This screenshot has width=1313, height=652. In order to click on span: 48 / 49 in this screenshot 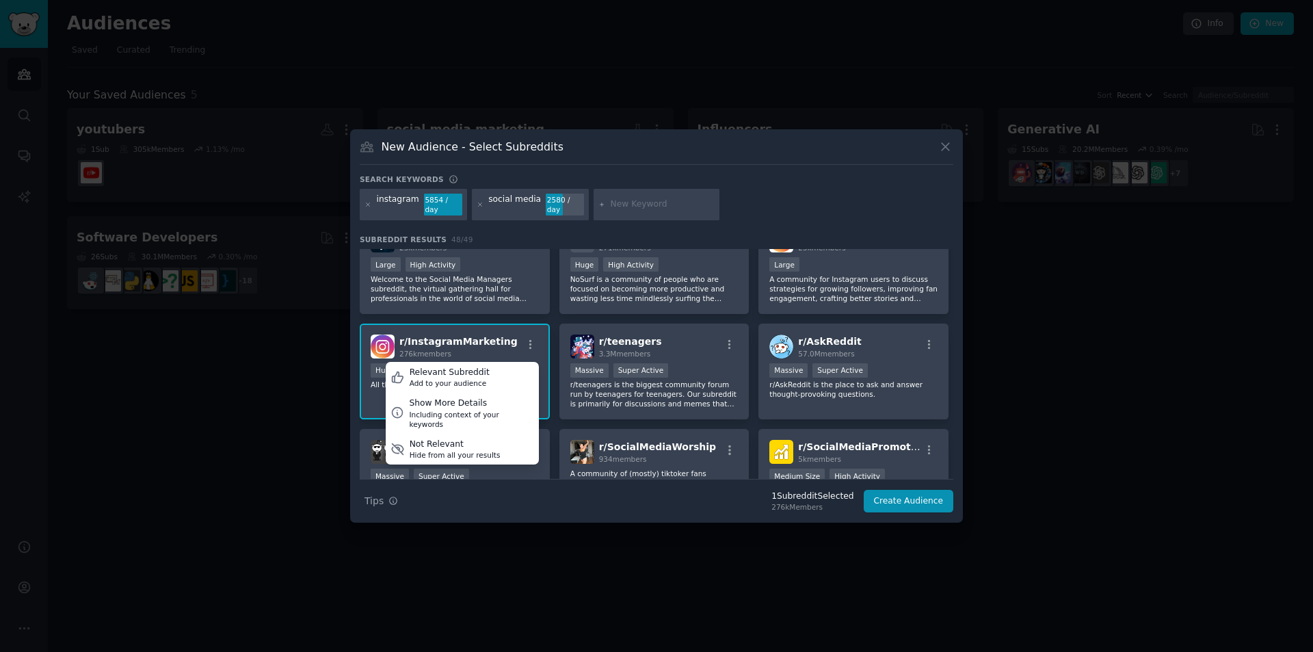, I will do `click(462, 239)`.